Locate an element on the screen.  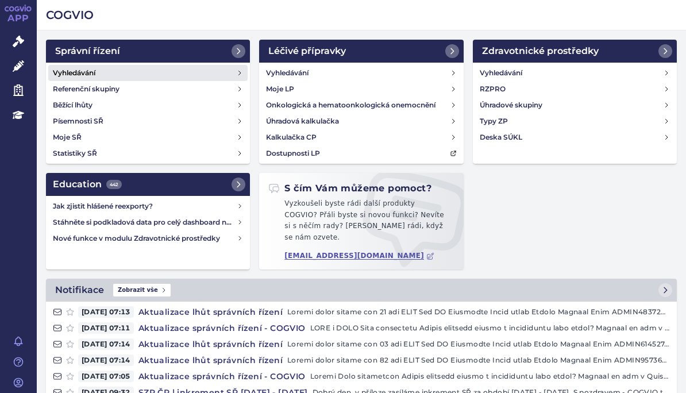
span: Zobrazit vše is located at coordinates (142, 290).